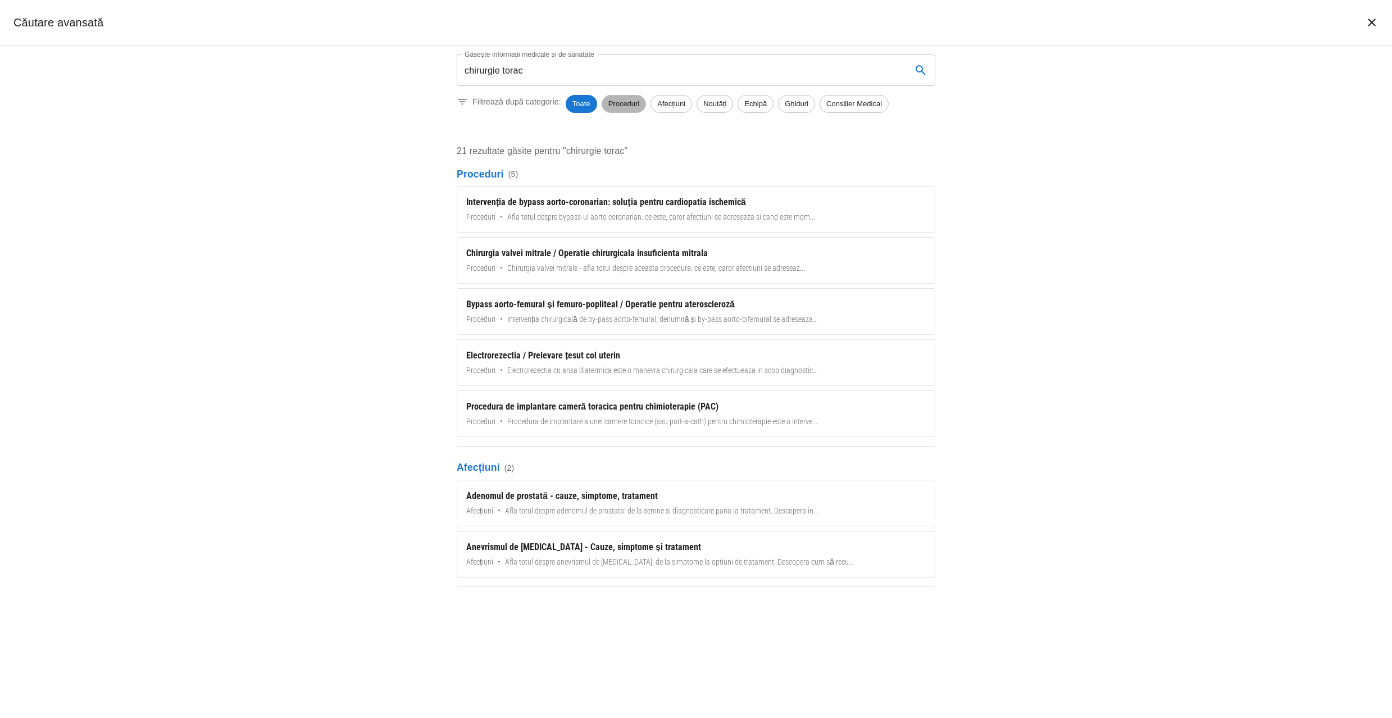 The height and width of the screenshot is (718, 1392). I want to click on span: ( 2 ), so click(509, 468).